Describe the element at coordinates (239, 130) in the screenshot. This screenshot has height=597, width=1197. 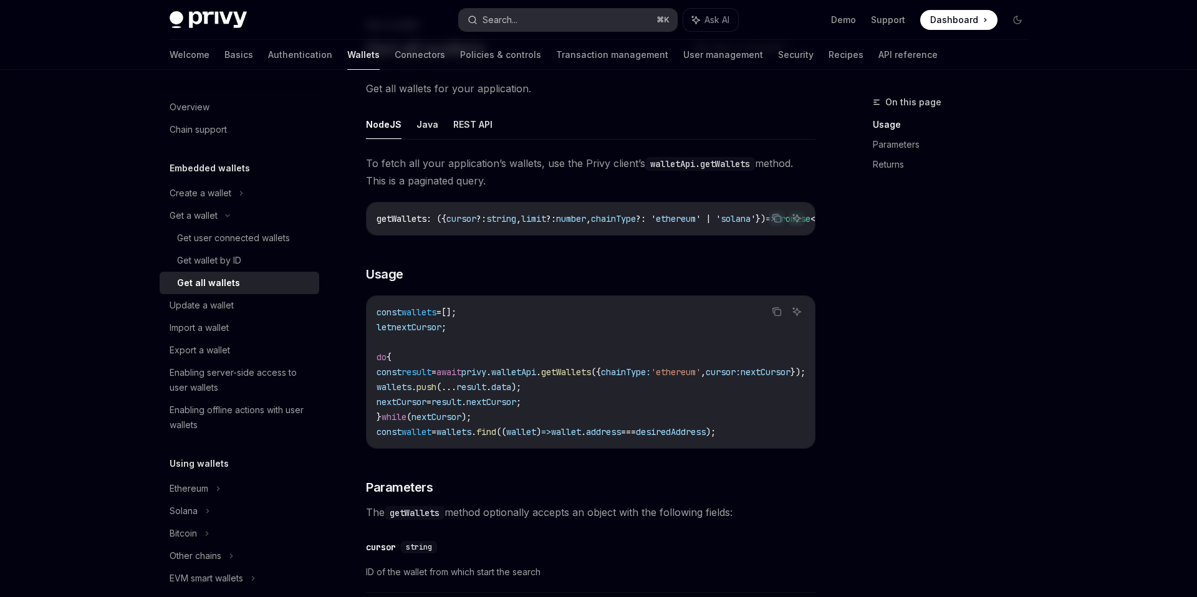
I see `a: Chain support` at that location.